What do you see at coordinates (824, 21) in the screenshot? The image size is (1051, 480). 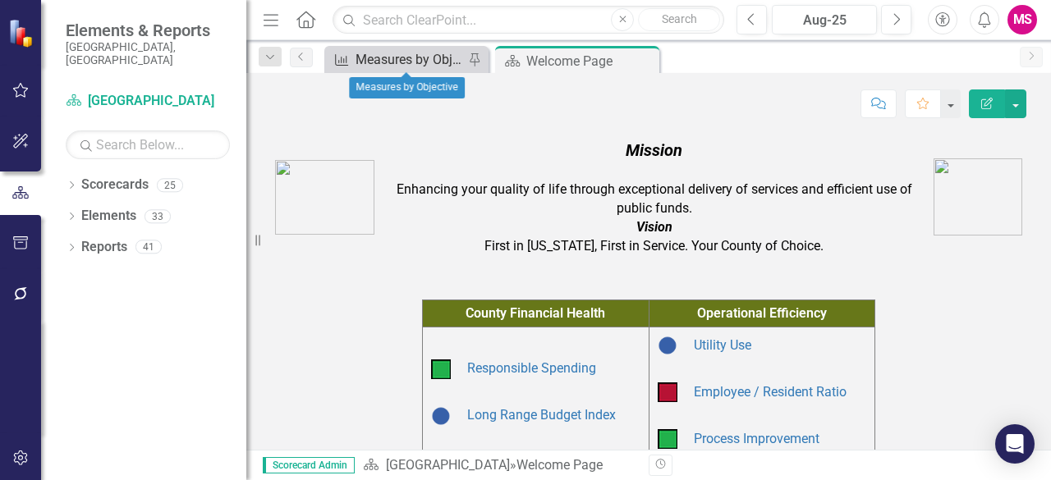 I see `div: Aug-25` at bounding box center [824, 21].